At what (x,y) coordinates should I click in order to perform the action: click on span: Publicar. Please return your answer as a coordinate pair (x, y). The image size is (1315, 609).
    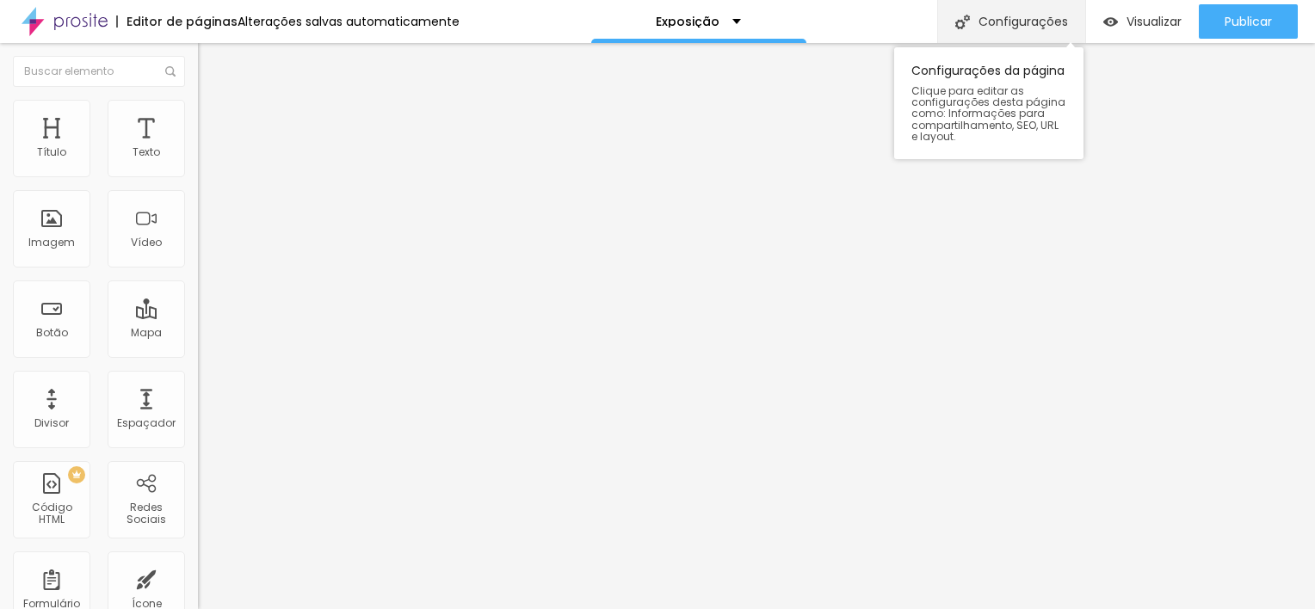
    Looking at the image, I should click on (1248, 22).